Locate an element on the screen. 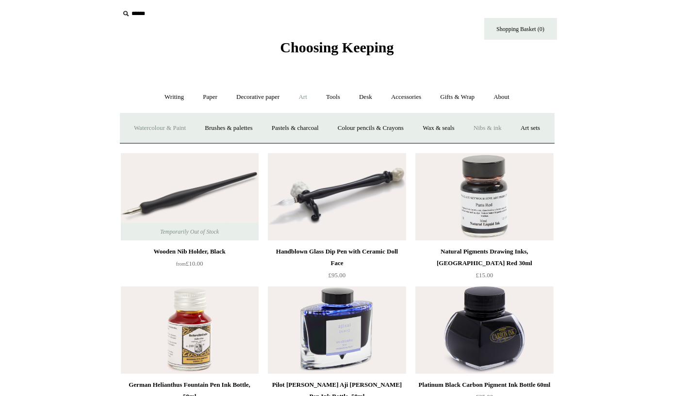  span: £10.00 is located at coordinates (190, 263).